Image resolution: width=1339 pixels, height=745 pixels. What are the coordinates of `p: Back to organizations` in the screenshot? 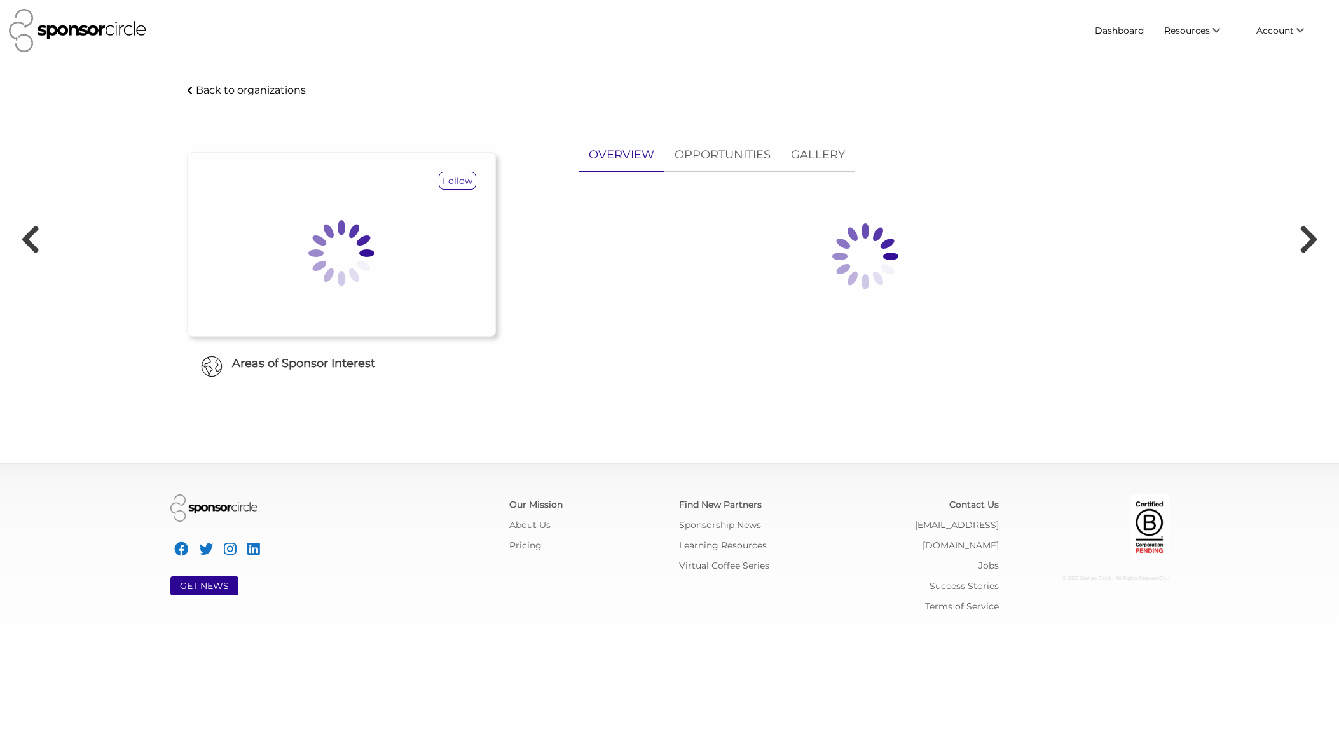 It's located at (251, 90).